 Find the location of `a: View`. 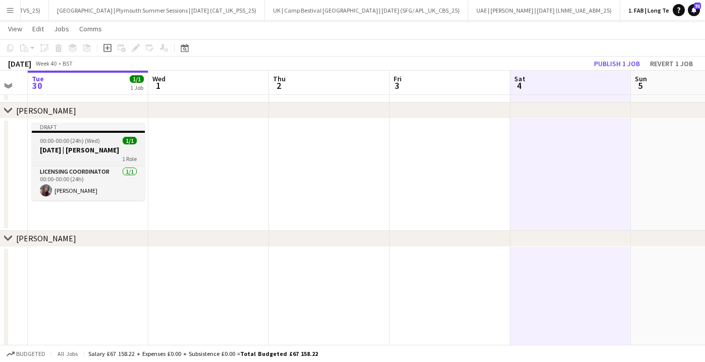

a: View is located at coordinates (15, 29).